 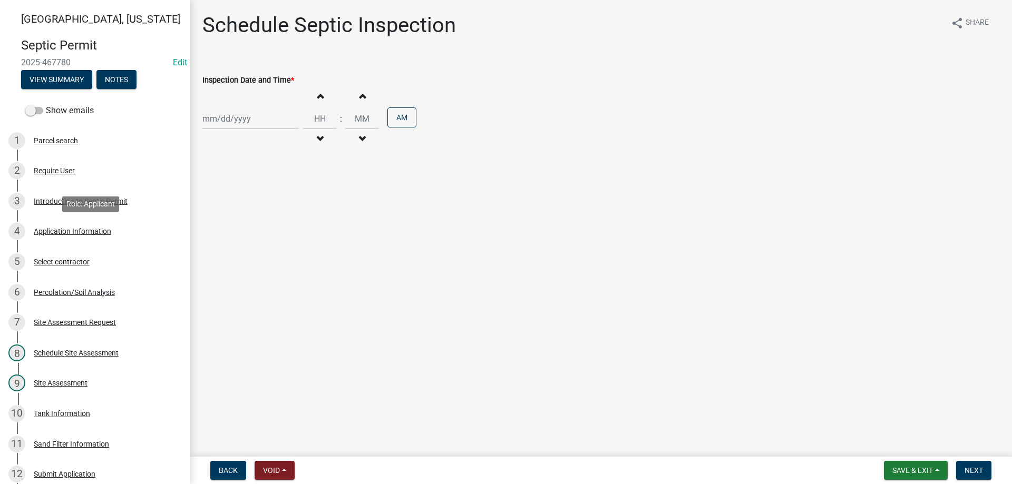 What do you see at coordinates (17, 323) in the screenshot?
I see `div: 7` at bounding box center [17, 323].